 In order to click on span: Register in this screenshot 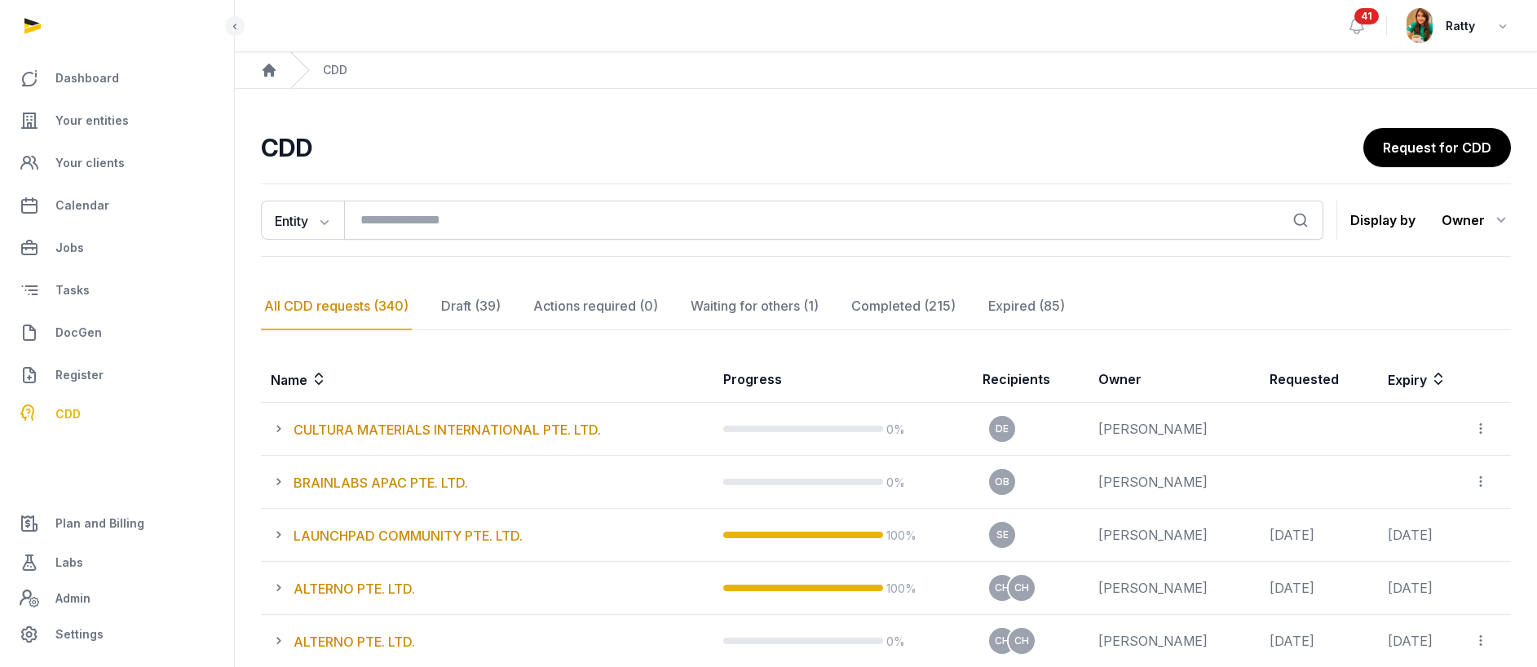, I will do `click(79, 375)`.